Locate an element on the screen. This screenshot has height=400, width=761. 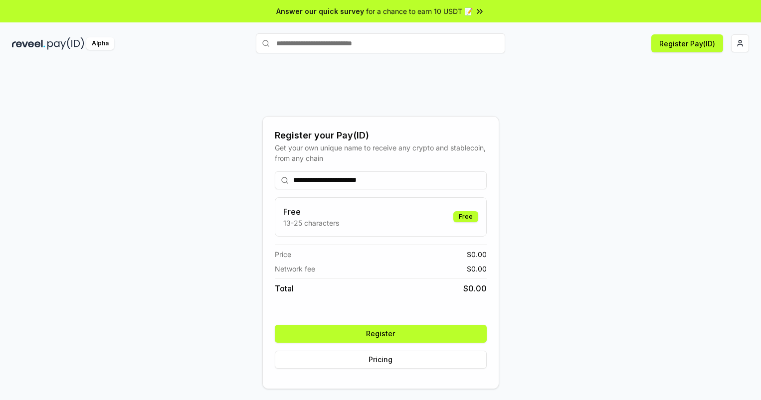
div: Free is located at coordinates (465, 217).